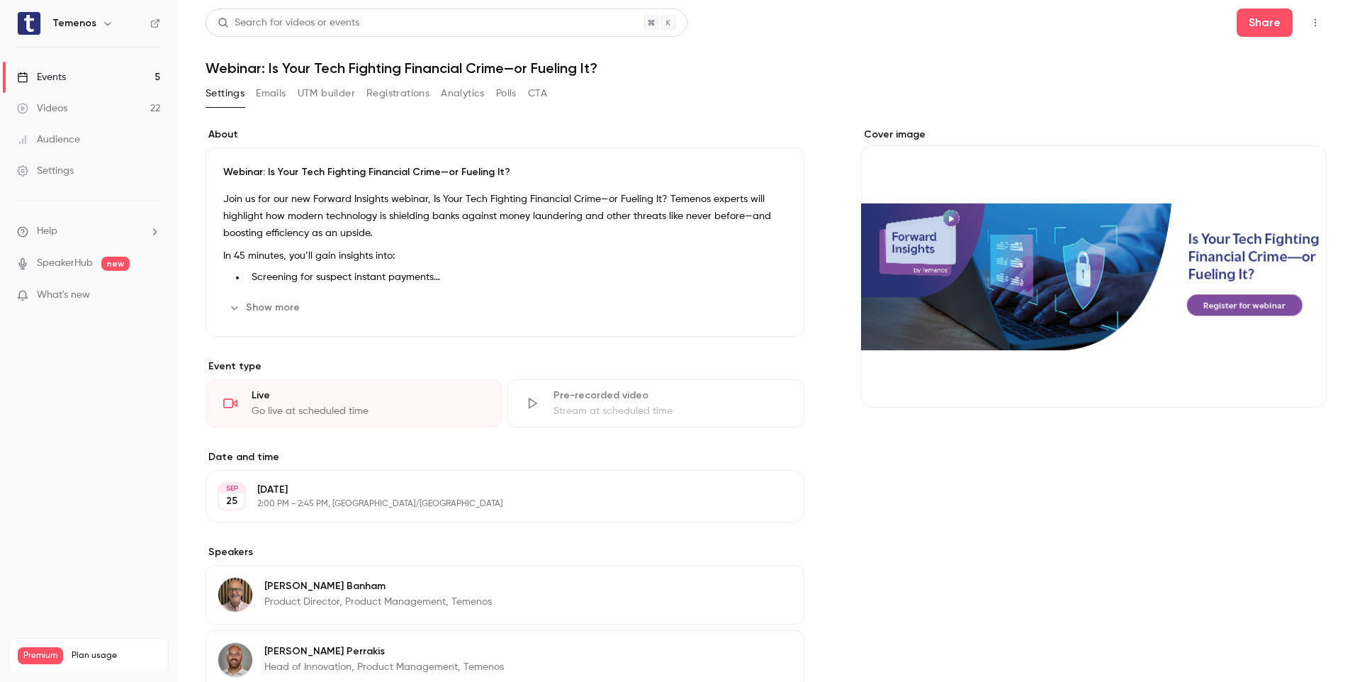  What do you see at coordinates (505, 366) in the screenshot?
I see `p: Event type` at bounding box center [505, 366].